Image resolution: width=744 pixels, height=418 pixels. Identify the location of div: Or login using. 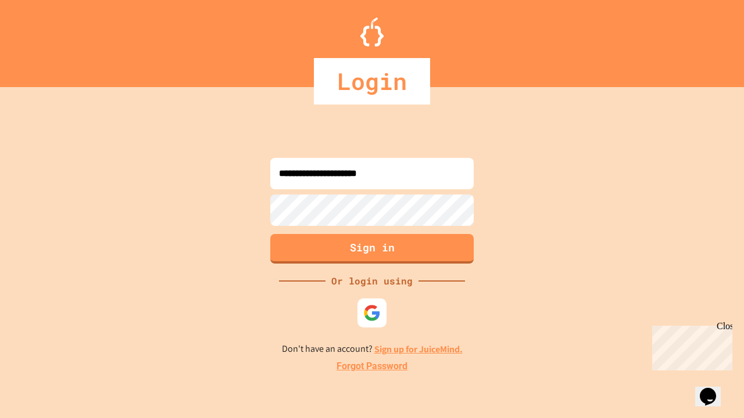
(372, 281).